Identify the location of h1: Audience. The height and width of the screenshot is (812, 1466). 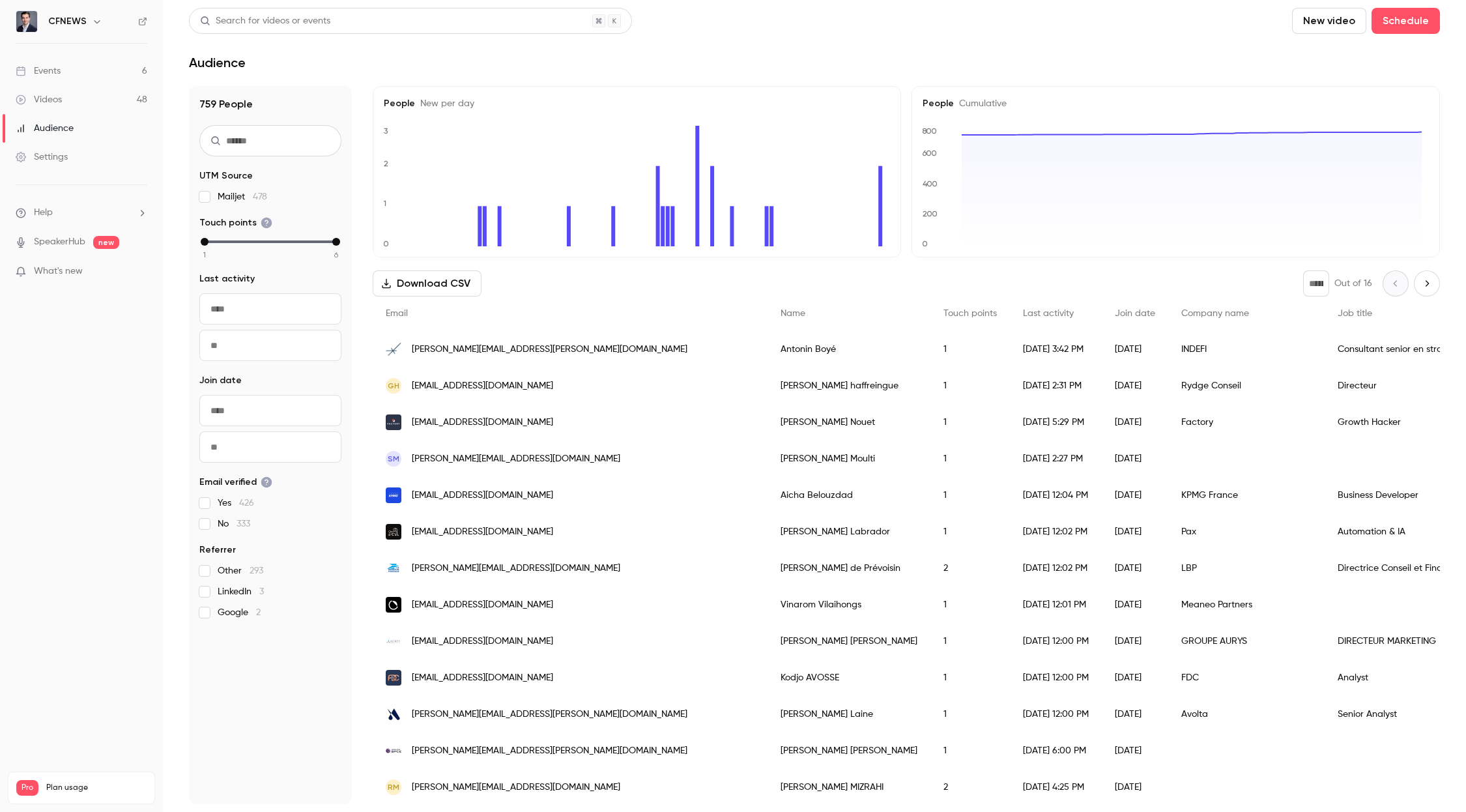
(217, 63).